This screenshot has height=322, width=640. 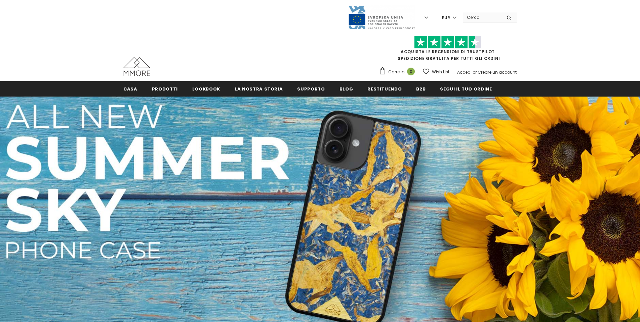 What do you see at coordinates (346, 89) in the screenshot?
I see `span: Blog` at bounding box center [346, 89].